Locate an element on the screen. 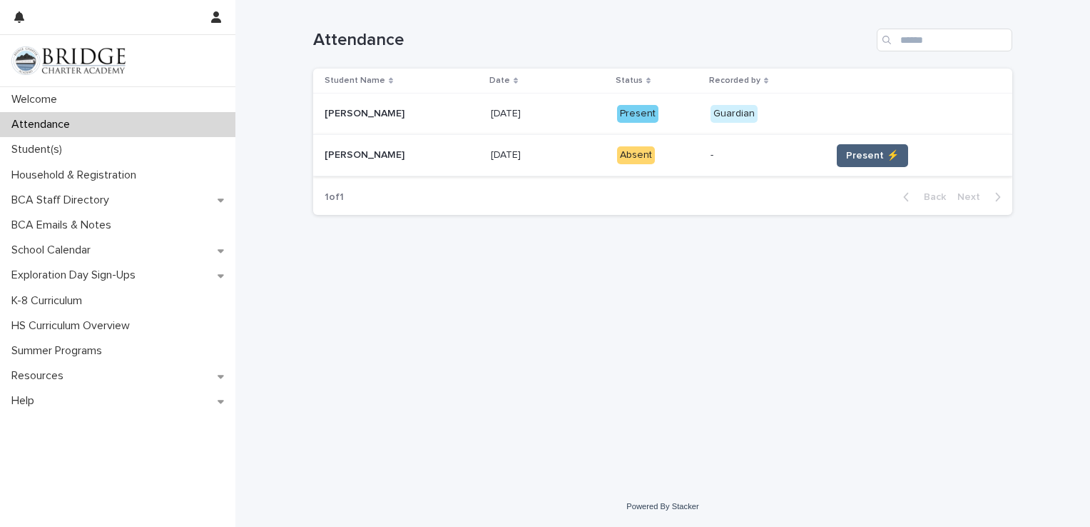 The width and height of the screenshot is (1090, 527). p: Attendance is located at coordinates (44, 124).